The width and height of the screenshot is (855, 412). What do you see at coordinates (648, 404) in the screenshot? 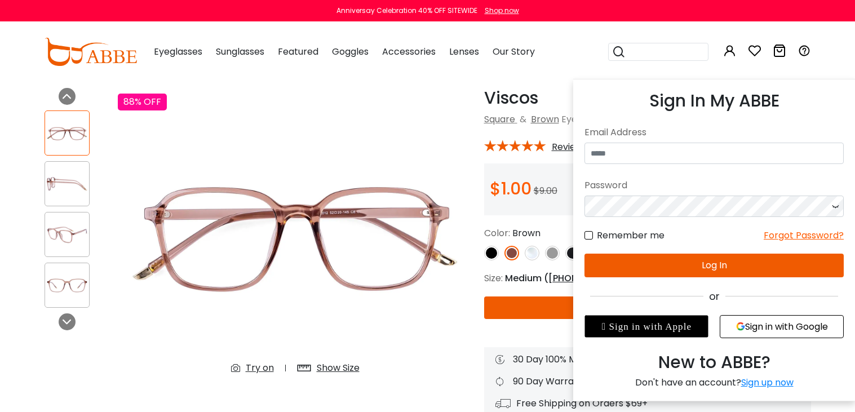
I see `div: Free Shipping on Orders $69+` at bounding box center [648, 404].